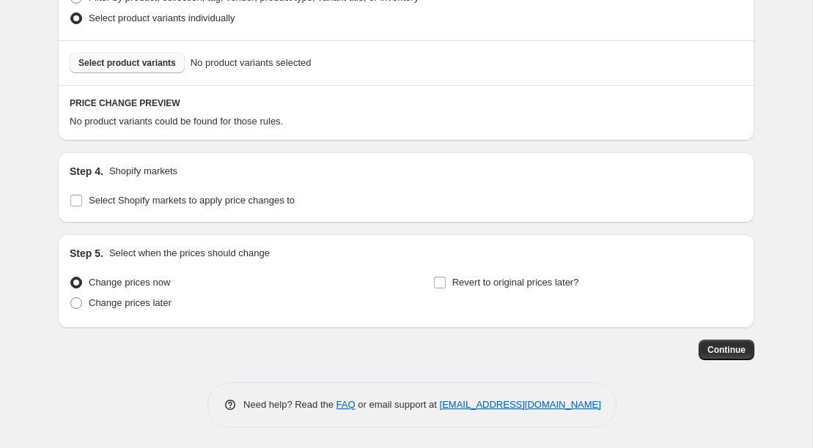 The image size is (813, 448). What do you see at coordinates (127, 63) in the screenshot?
I see `button: Select product variants` at bounding box center [127, 63].